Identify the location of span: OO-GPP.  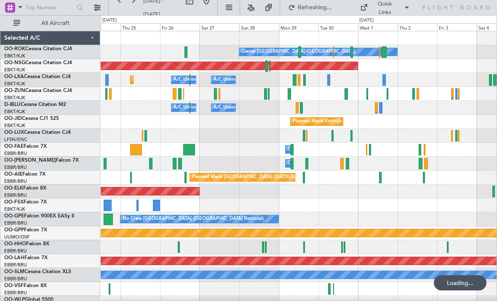
(14, 230).